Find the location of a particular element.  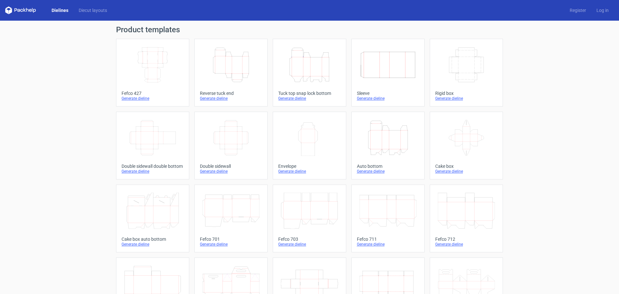

div: Rigid box is located at coordinates (467, 93).